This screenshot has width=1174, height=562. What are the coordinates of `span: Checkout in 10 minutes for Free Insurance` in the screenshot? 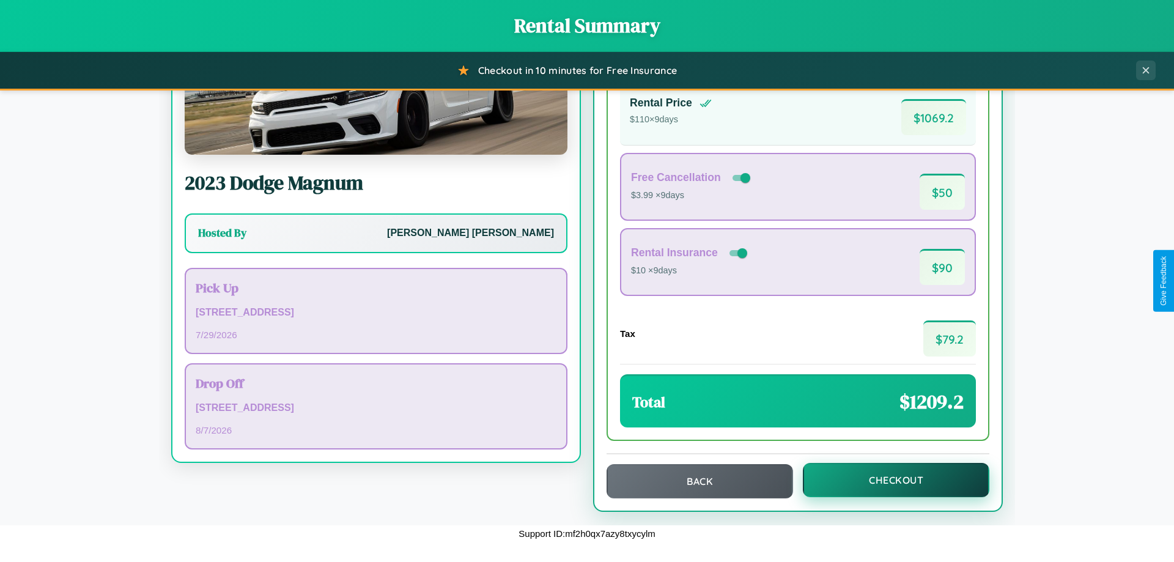 It's located at (577, 70).